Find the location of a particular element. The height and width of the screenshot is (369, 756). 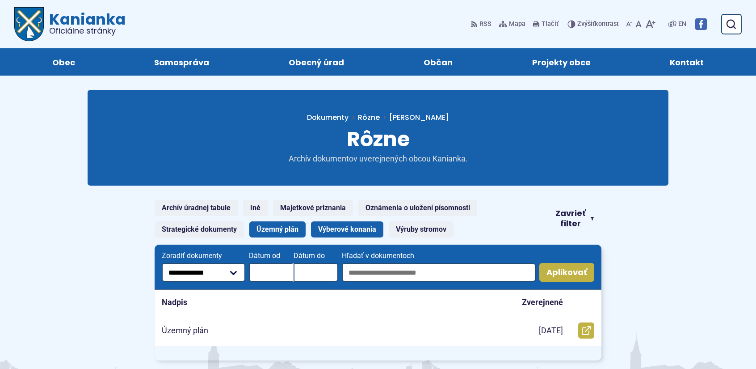

p: Územný plán is located at coordinates (185, 330).